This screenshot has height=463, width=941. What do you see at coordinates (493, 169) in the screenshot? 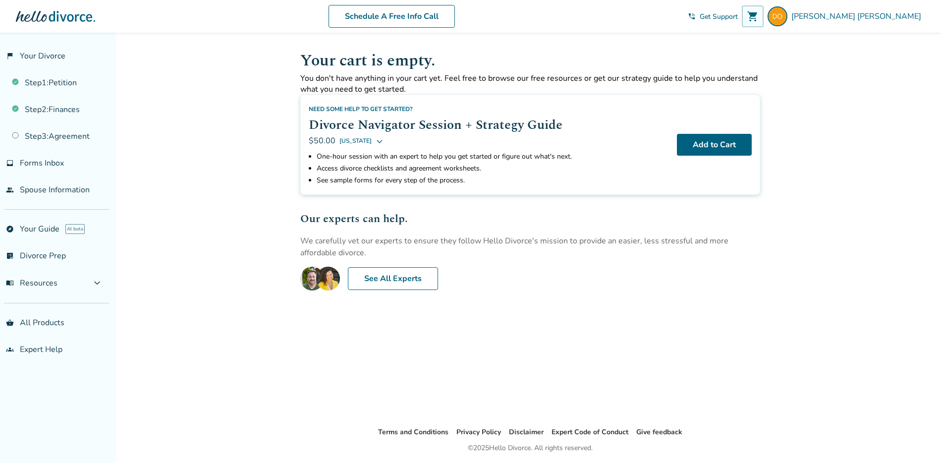
I see `li: Access divorce checklists and agreement worksheets.` at bounding box center [493, 169].